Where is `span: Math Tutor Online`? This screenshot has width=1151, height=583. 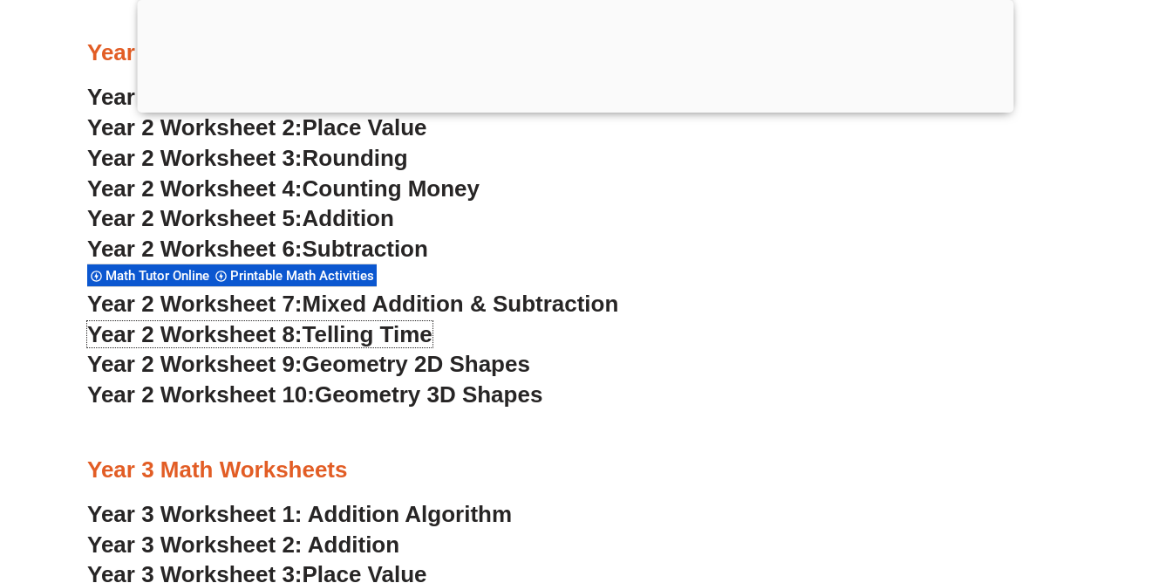 span: Math Tutor Online is located at coordinates (160, 276).